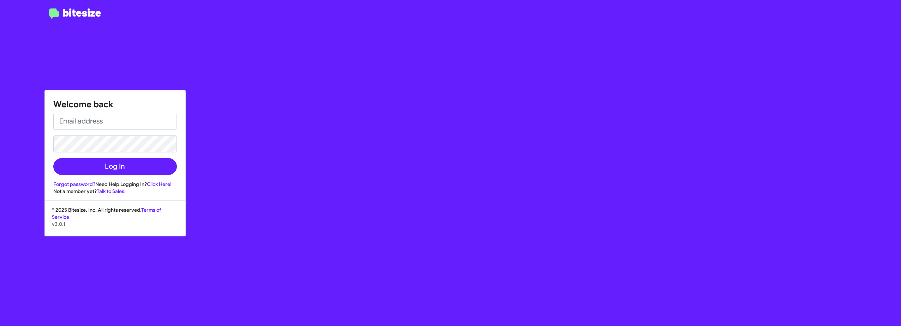 The width and height of the screenshot is (901, 326). I want to click on div: Not a member yet?, so click(115, 191).